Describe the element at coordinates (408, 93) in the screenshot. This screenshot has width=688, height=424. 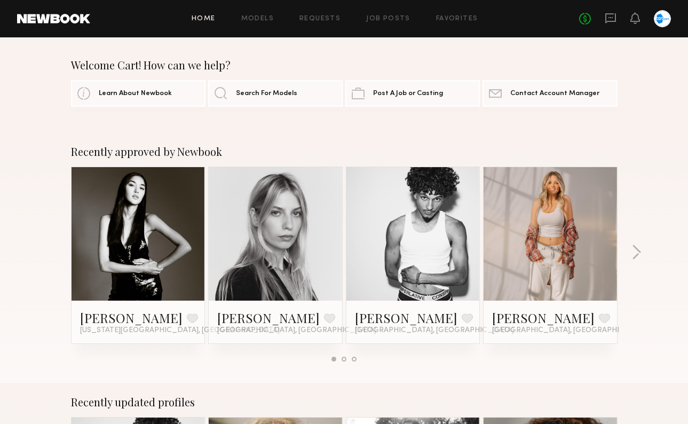
I see `span: Post A Job or Casting` at that location.